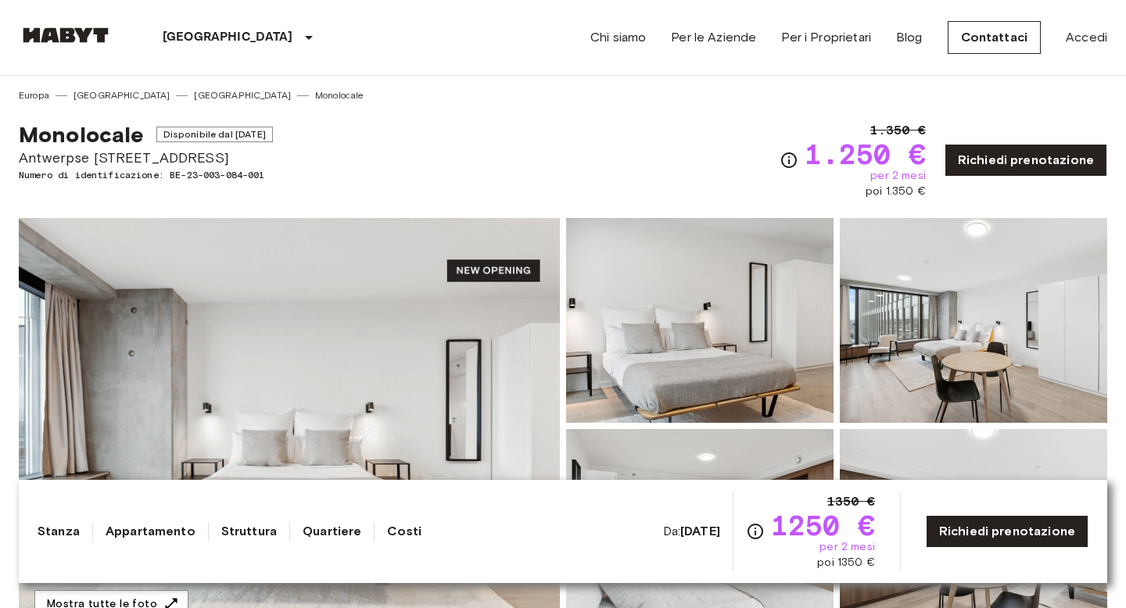  Describe the element at coordinates (34, 95) in the screenshot. I see `a: Europa` at that location.